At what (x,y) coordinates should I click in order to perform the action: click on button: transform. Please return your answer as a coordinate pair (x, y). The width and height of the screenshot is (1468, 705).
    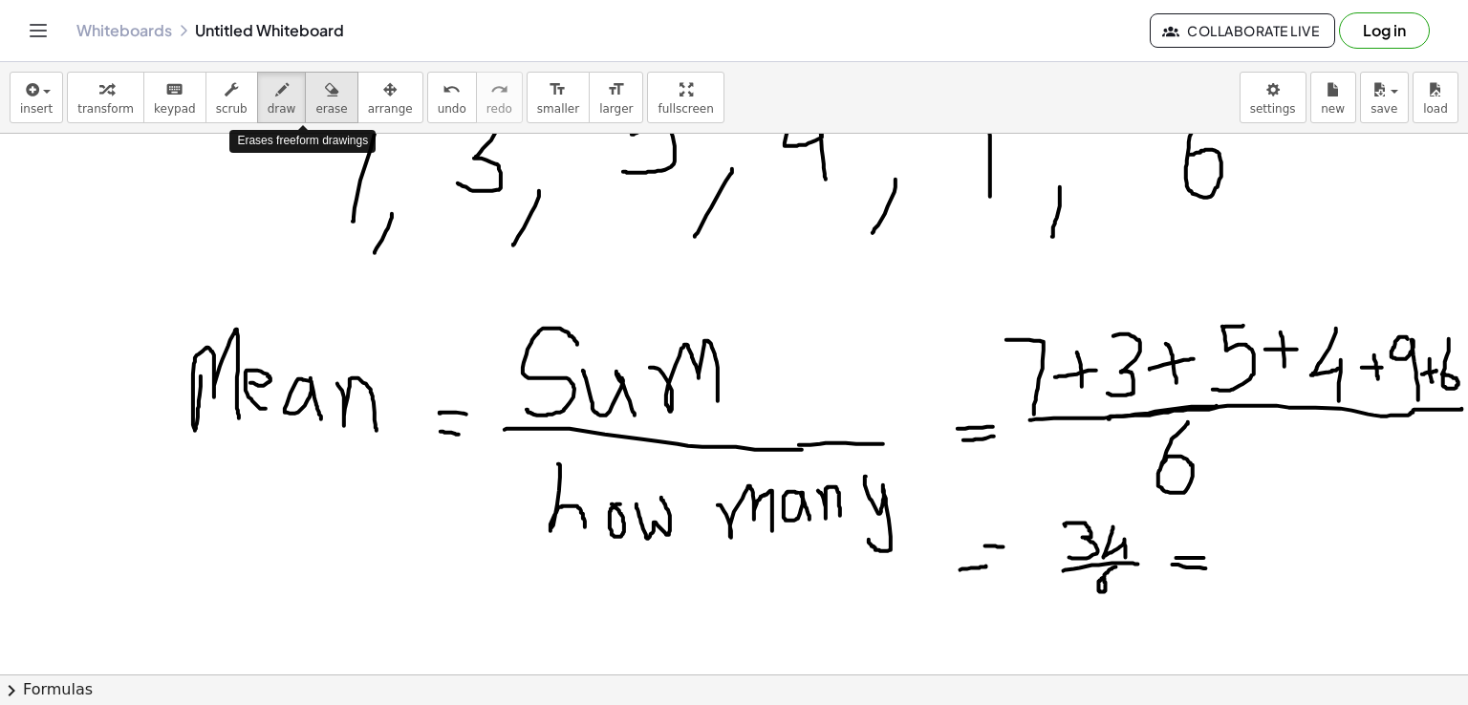
    Looking at the image, I should click on (105, 97).